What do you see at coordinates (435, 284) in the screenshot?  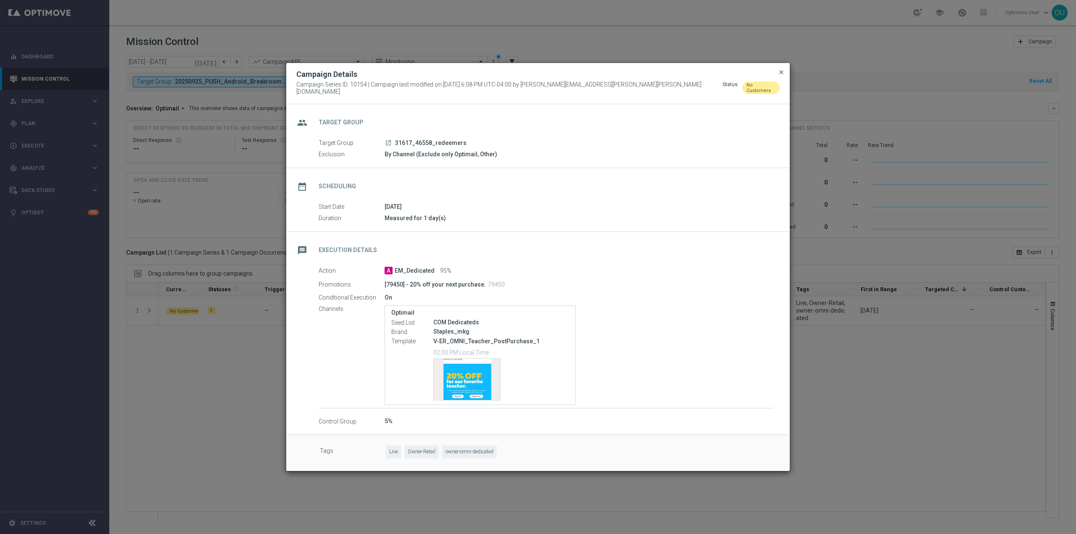 I see `p: [79450] - 20% off your next purchase.` at bounding box center [435, 284].